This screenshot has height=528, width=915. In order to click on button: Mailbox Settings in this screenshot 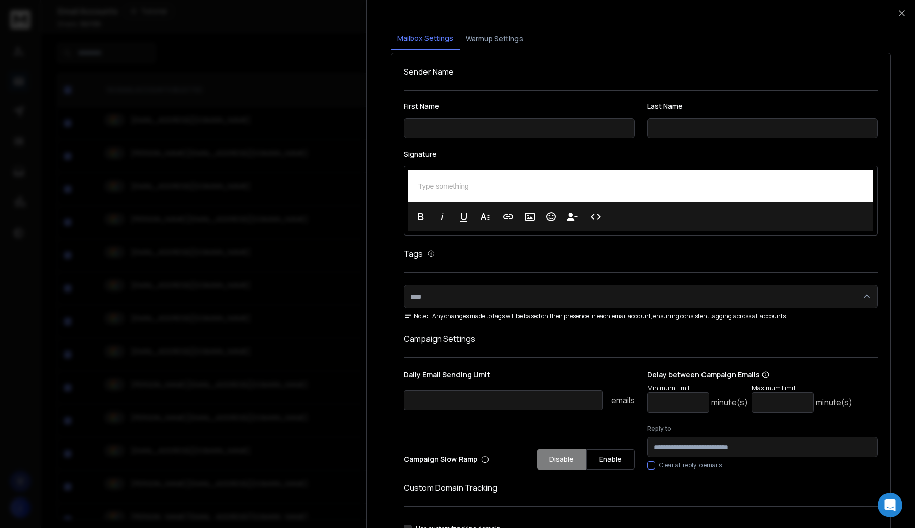, I will do `click(425, 39)`.